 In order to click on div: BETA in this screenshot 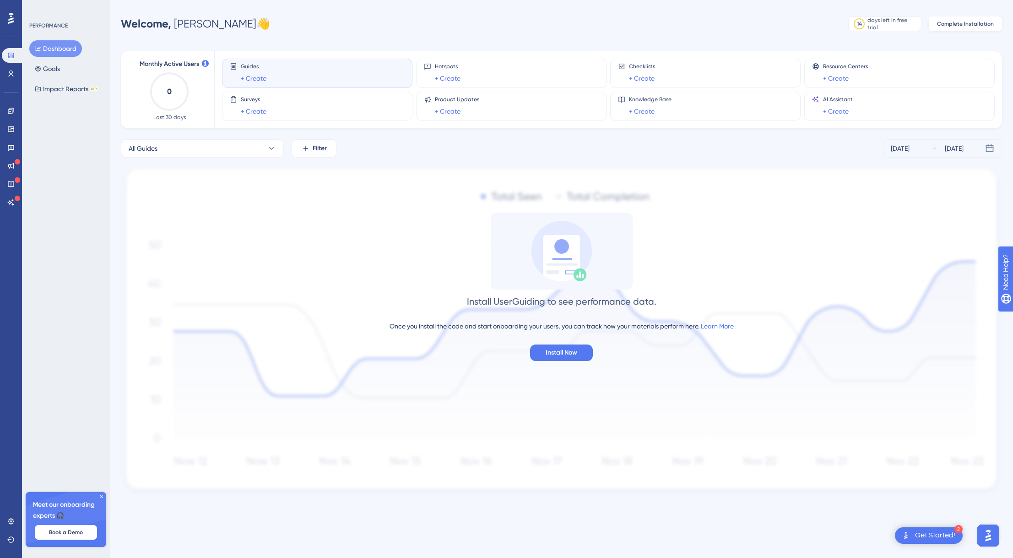, I will do `click(94, 89)`.